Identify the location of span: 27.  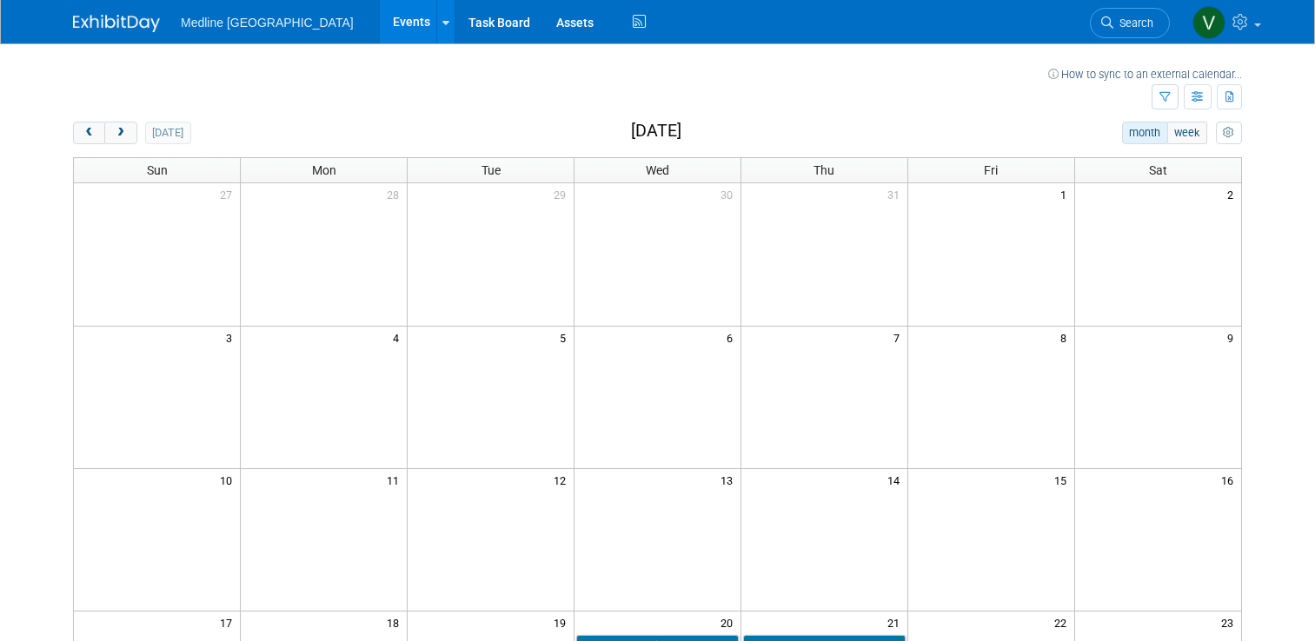
(229, 194).